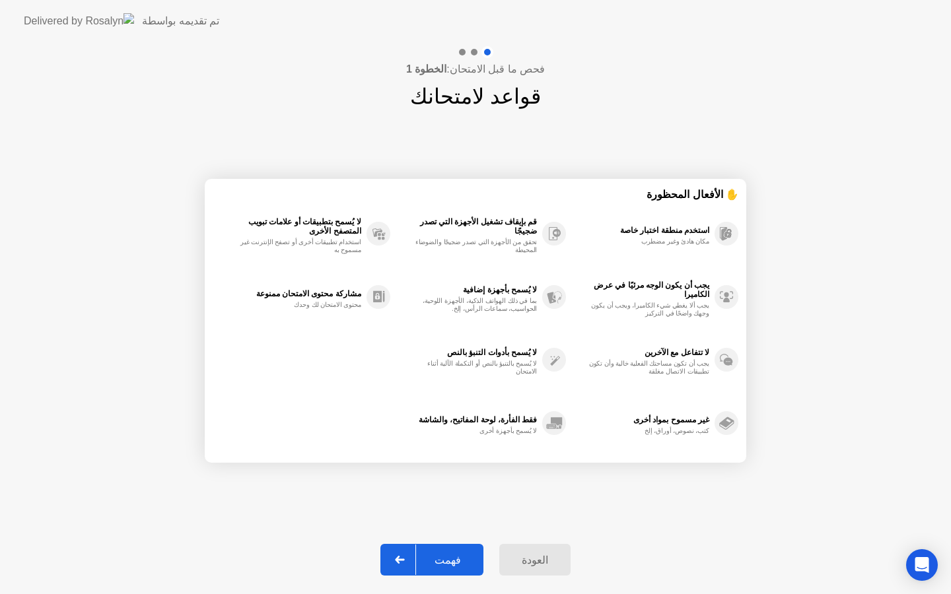 The image size is (951, 594). What do you see at coordinates (474, 431) in the screenshot?
I see `div: لا يُسمح بأجهزة أخرى` at bounding box center [474, 431].